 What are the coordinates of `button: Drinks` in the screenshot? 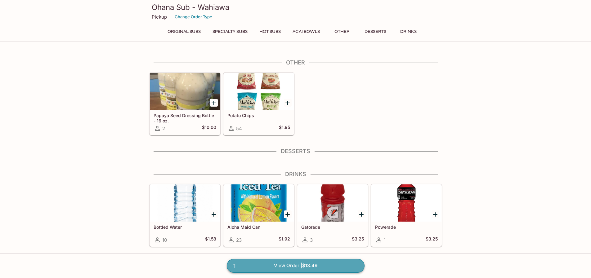 It's located at (409, 32).